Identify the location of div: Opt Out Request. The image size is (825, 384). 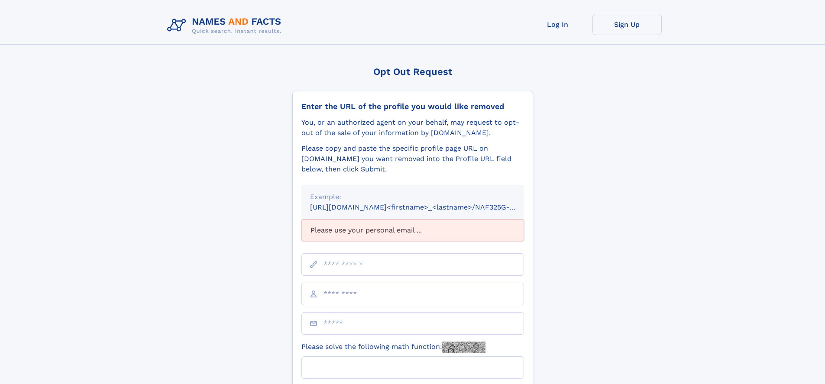
(413, 71).